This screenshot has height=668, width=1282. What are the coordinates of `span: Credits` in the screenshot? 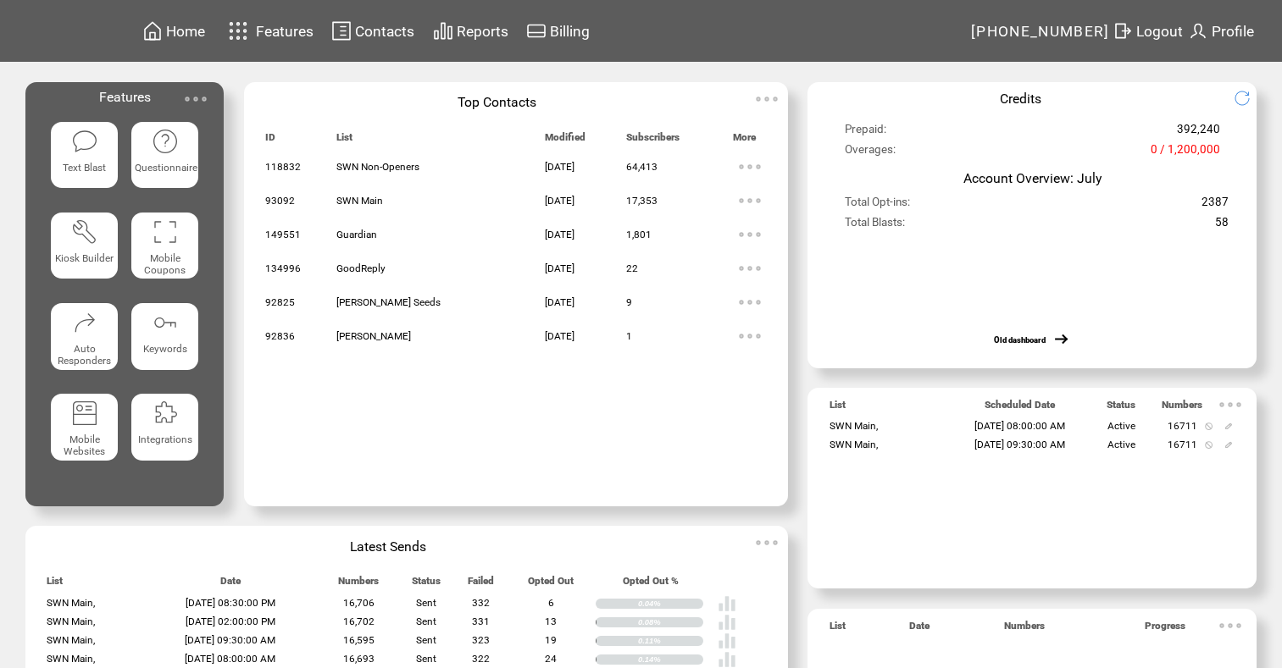 It's located at (1020, 98).